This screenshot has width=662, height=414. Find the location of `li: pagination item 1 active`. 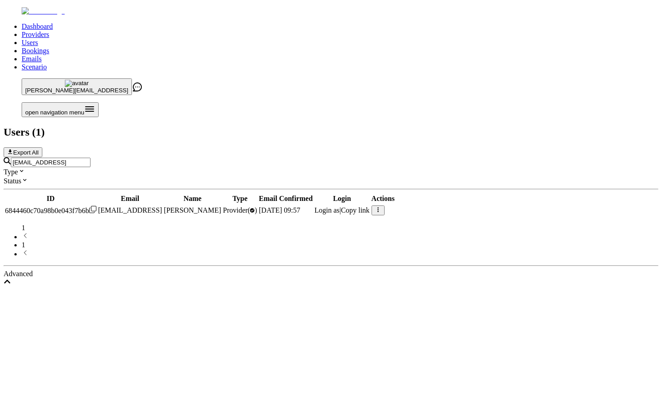

li: pagination item 1 active is located at coordinates (340, 245).